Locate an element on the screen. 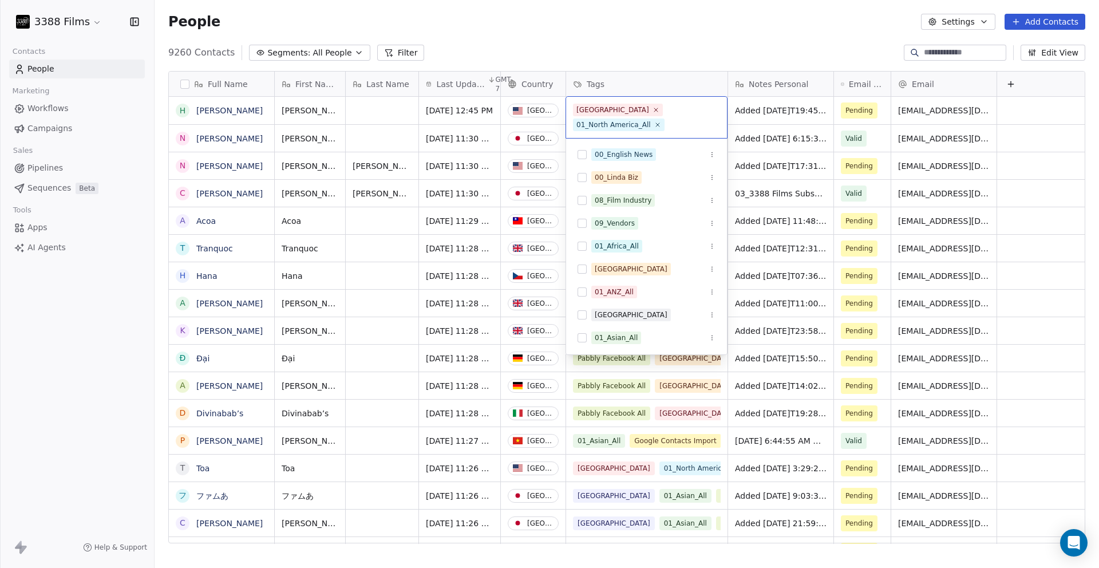 This screenshot has width=1099, height=568. div: 01_ANZ_All is located at coordinates (614, 292).